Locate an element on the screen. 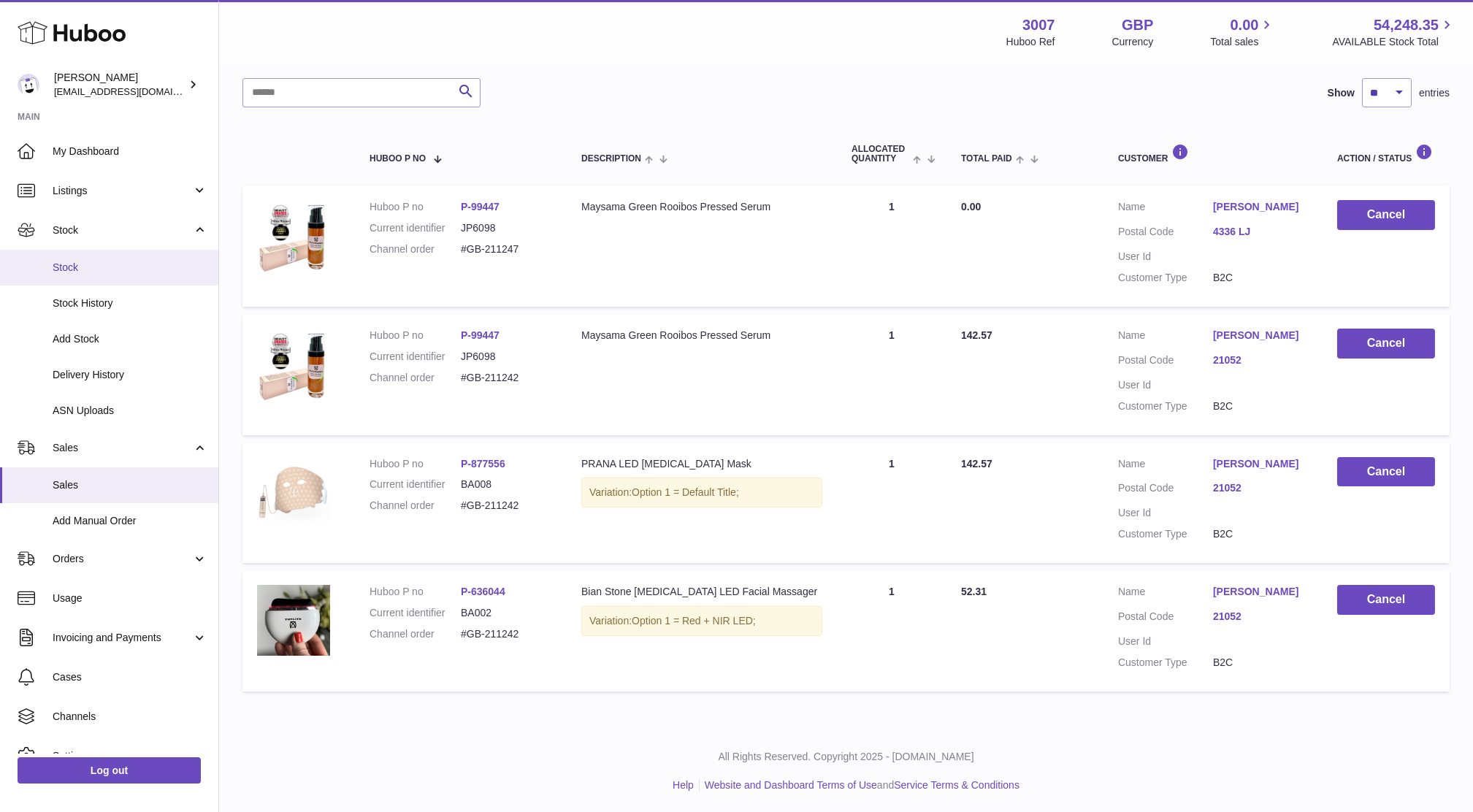  span: Channels is located at coordinates (130, 716).